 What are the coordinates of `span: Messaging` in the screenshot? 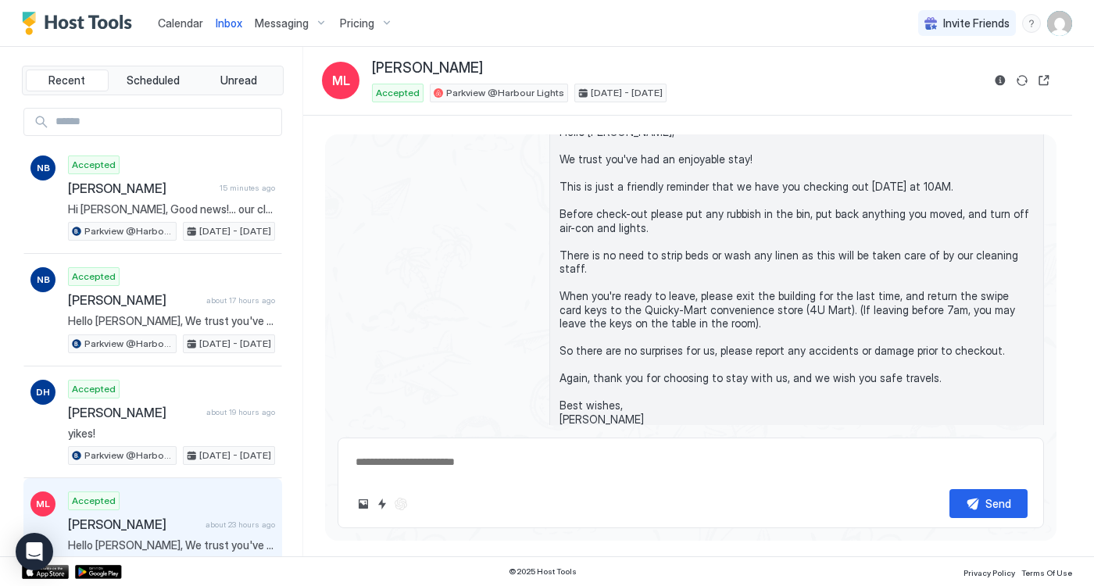 It's located at (281, 23).